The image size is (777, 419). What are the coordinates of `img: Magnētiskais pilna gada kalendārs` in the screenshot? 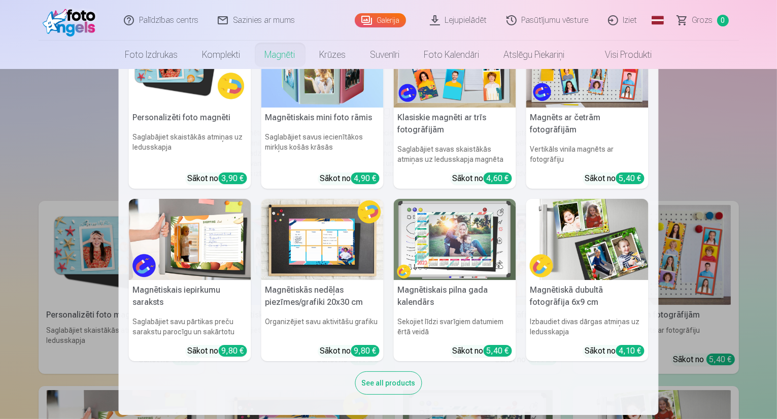 It's located at (455, 240).